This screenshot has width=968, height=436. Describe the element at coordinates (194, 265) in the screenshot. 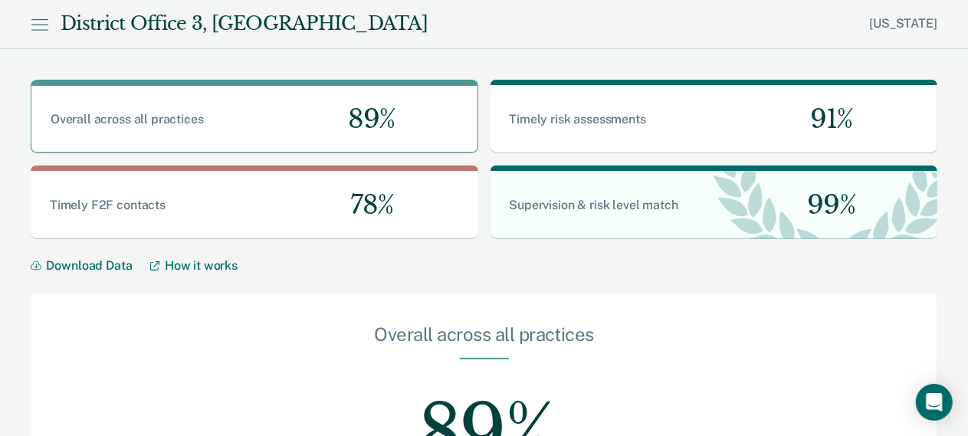

I see `a: How it works` at that location.